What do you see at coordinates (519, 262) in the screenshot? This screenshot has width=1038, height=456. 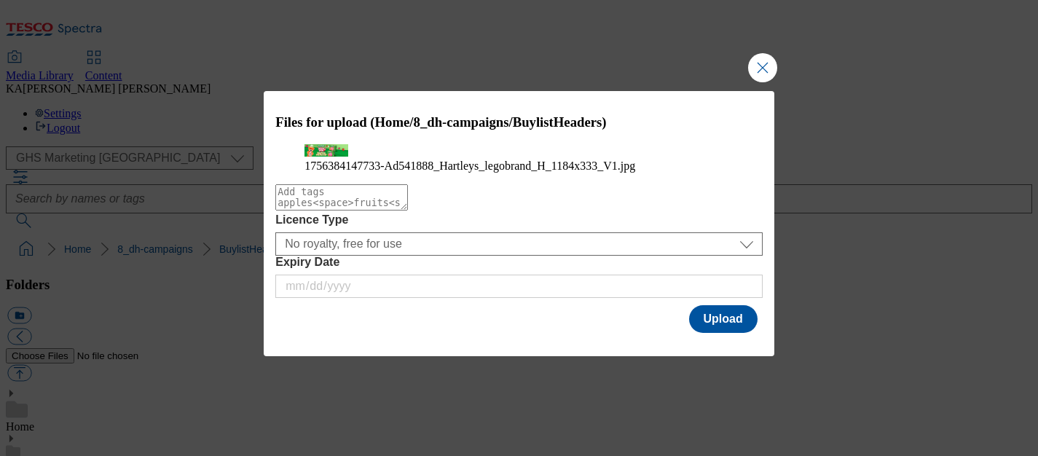 I see `label: Expiry Date` at bounding box center [519, 262].